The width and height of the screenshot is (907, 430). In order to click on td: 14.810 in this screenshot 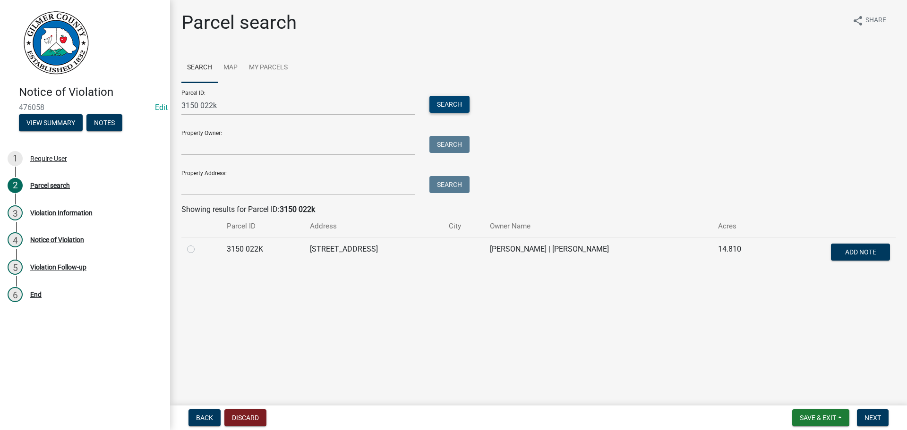, I will do `click(743, 253)`.